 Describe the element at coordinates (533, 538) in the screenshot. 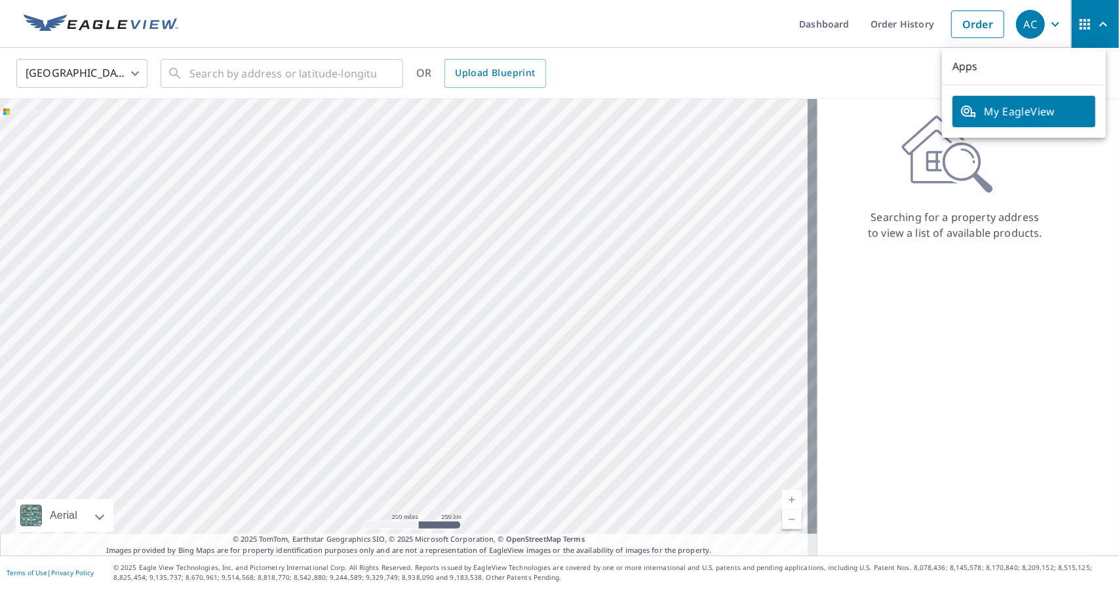

I see `a: OpenStreetMap` at that location.